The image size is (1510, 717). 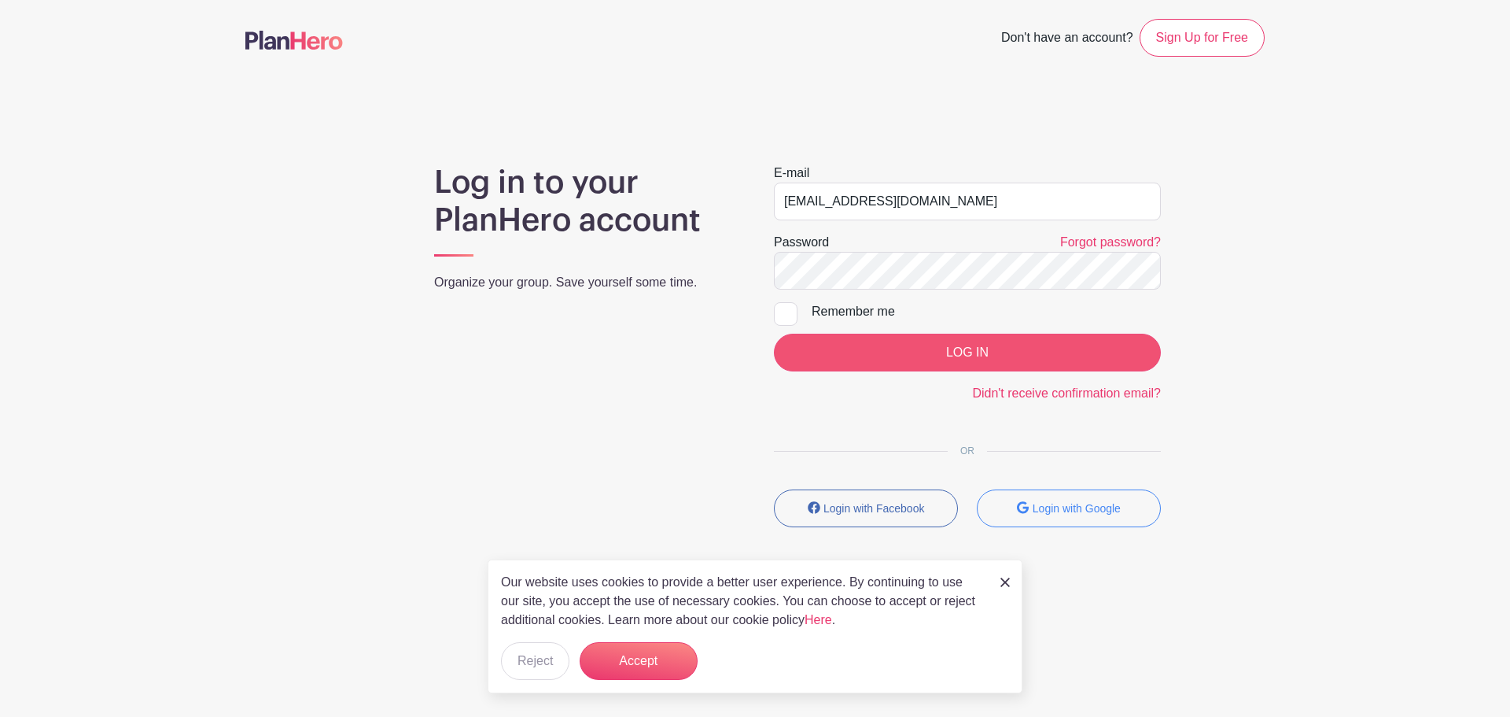 I want to click on a: Didn't receive confirmation email?, so click(x=1067, y=393).